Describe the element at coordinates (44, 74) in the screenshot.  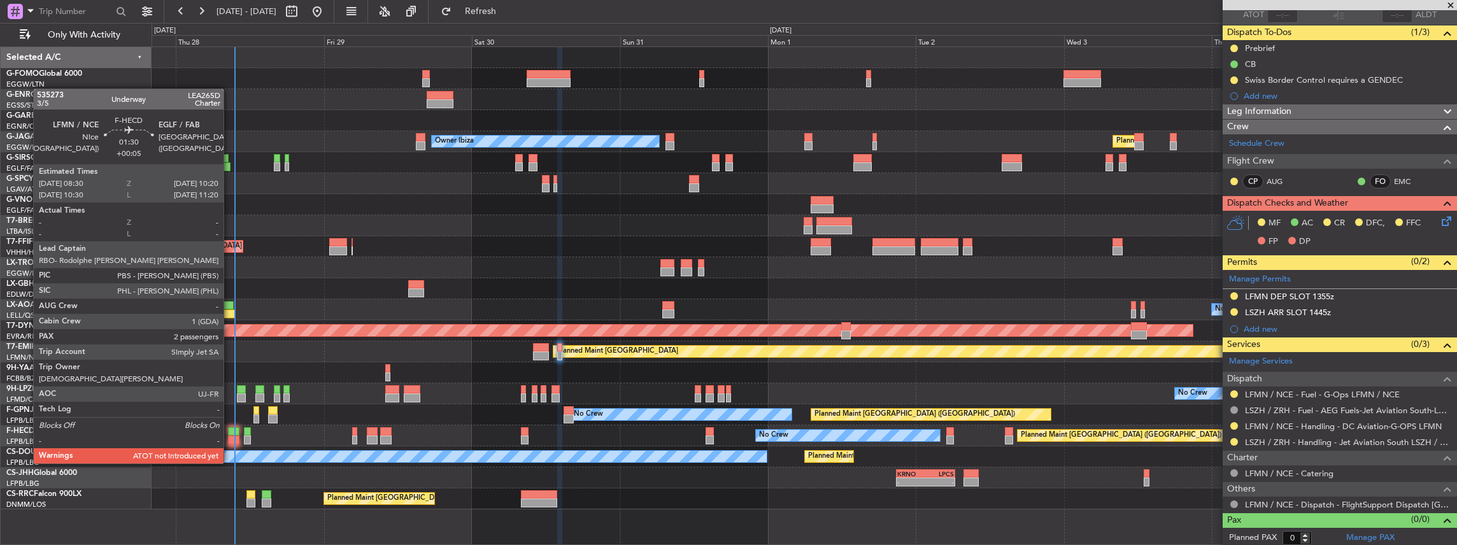
I see `a: G-FOMOGlobal 6000` at that location.